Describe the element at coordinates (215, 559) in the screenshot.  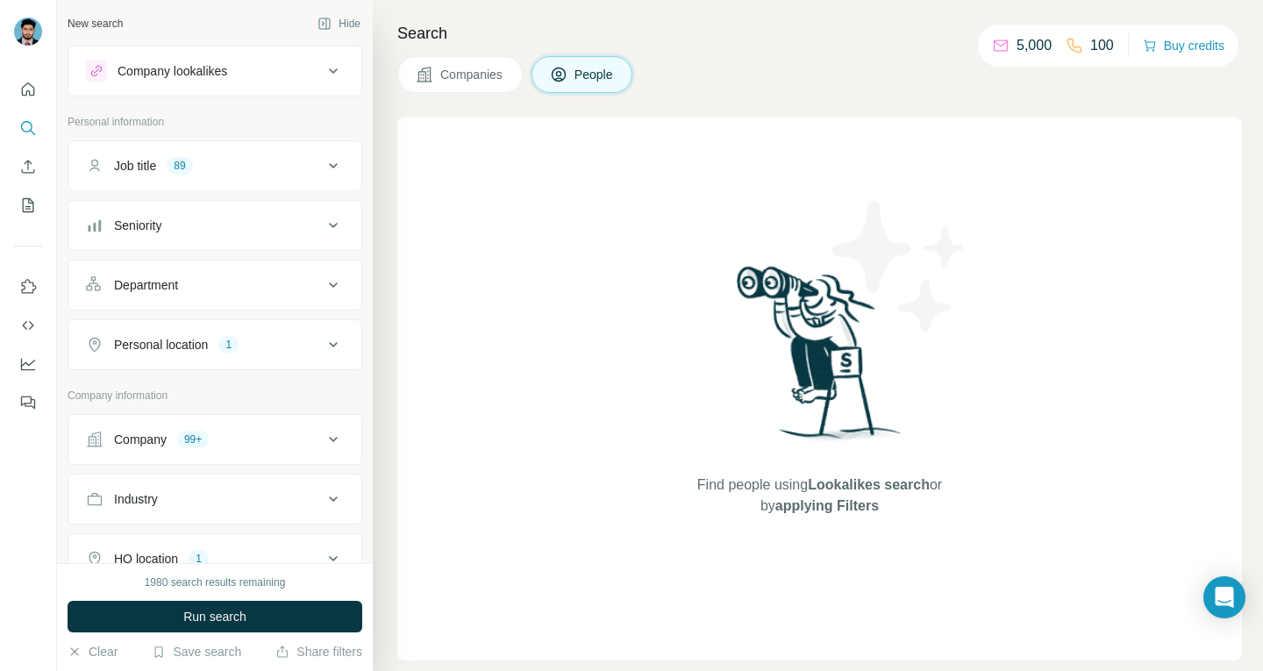
I see `button: HQ location1` at that location.